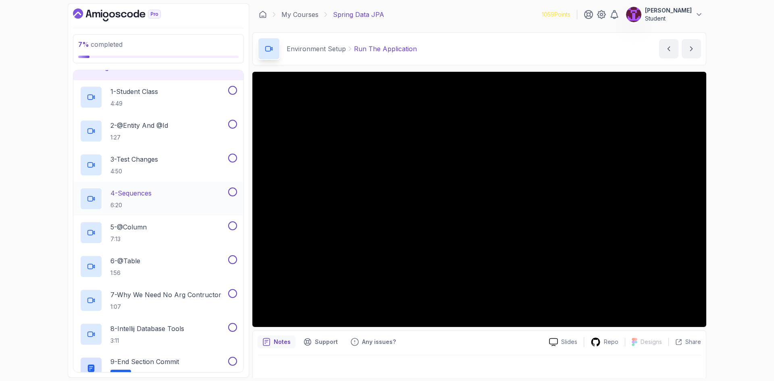  I want to click on p: Share, so click(693, 342).